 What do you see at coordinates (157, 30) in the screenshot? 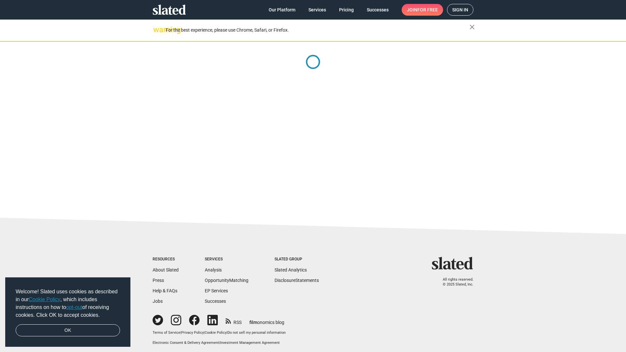
I see `mat-icon: warning` at bounding box center [157, 30].